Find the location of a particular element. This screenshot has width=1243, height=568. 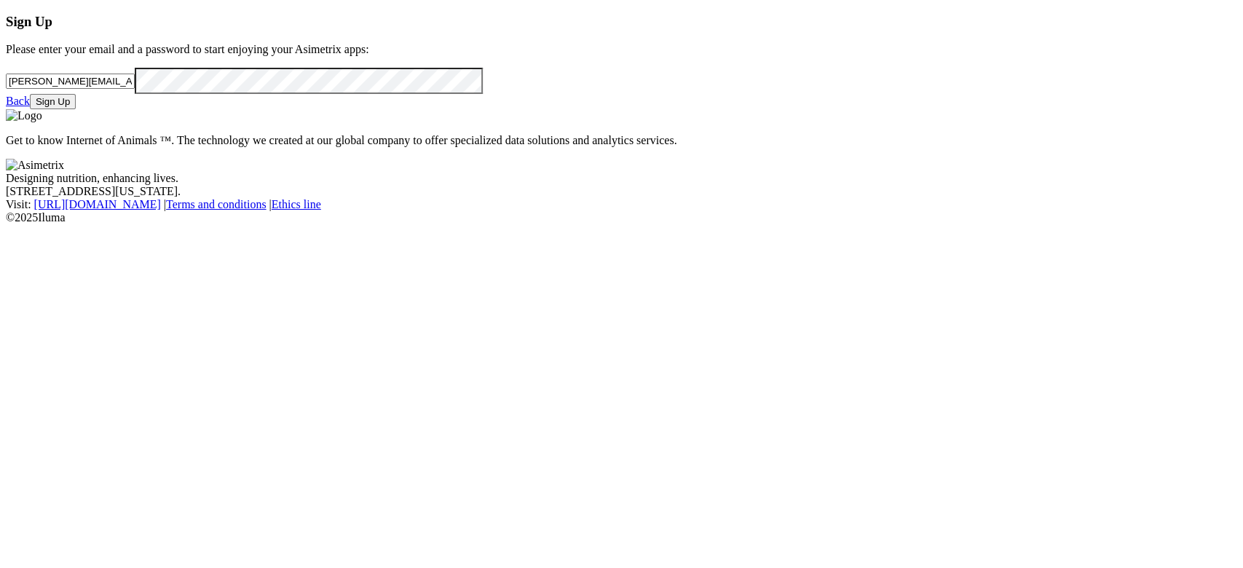

p: Please enter your email and a password to start enjoying your Asimetrix apps: is located at coordinates (621, 50).